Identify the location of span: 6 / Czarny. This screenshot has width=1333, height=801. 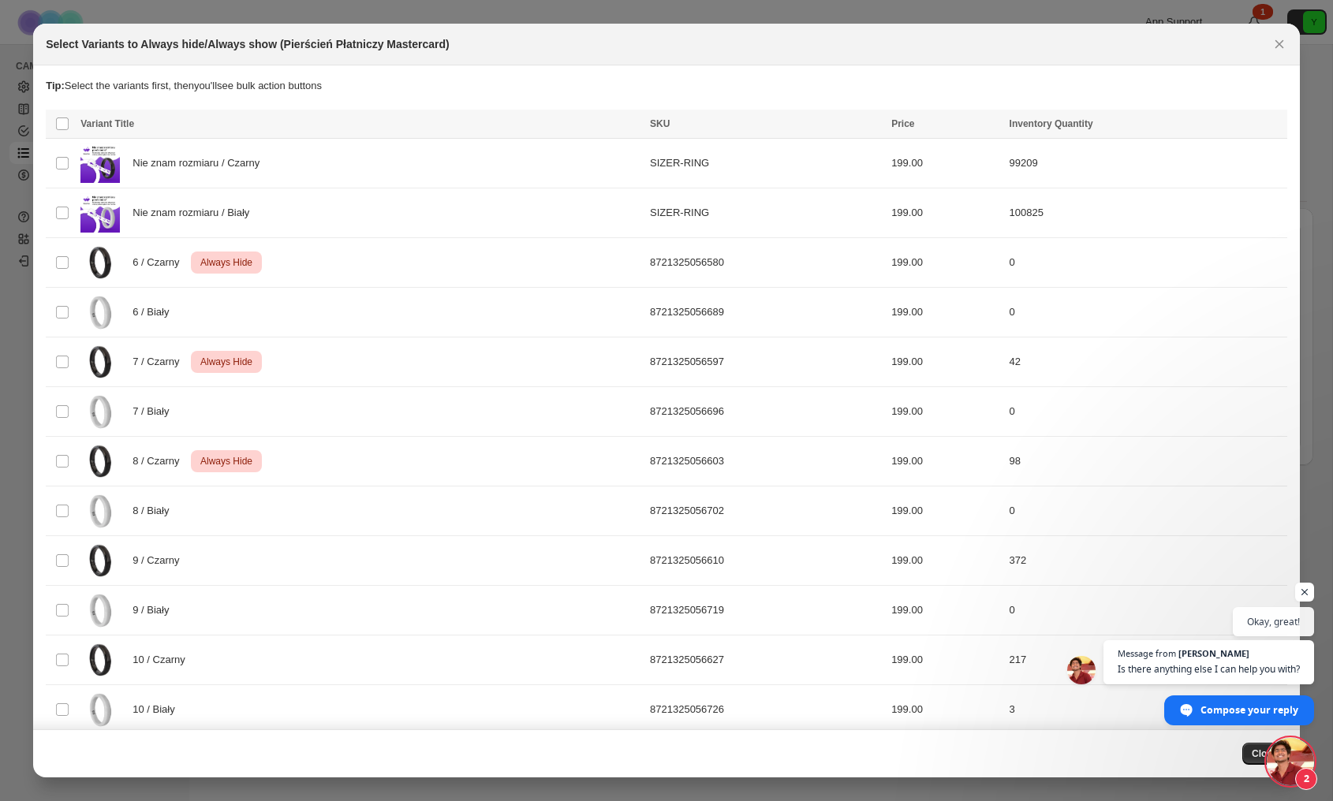
(160, 263).